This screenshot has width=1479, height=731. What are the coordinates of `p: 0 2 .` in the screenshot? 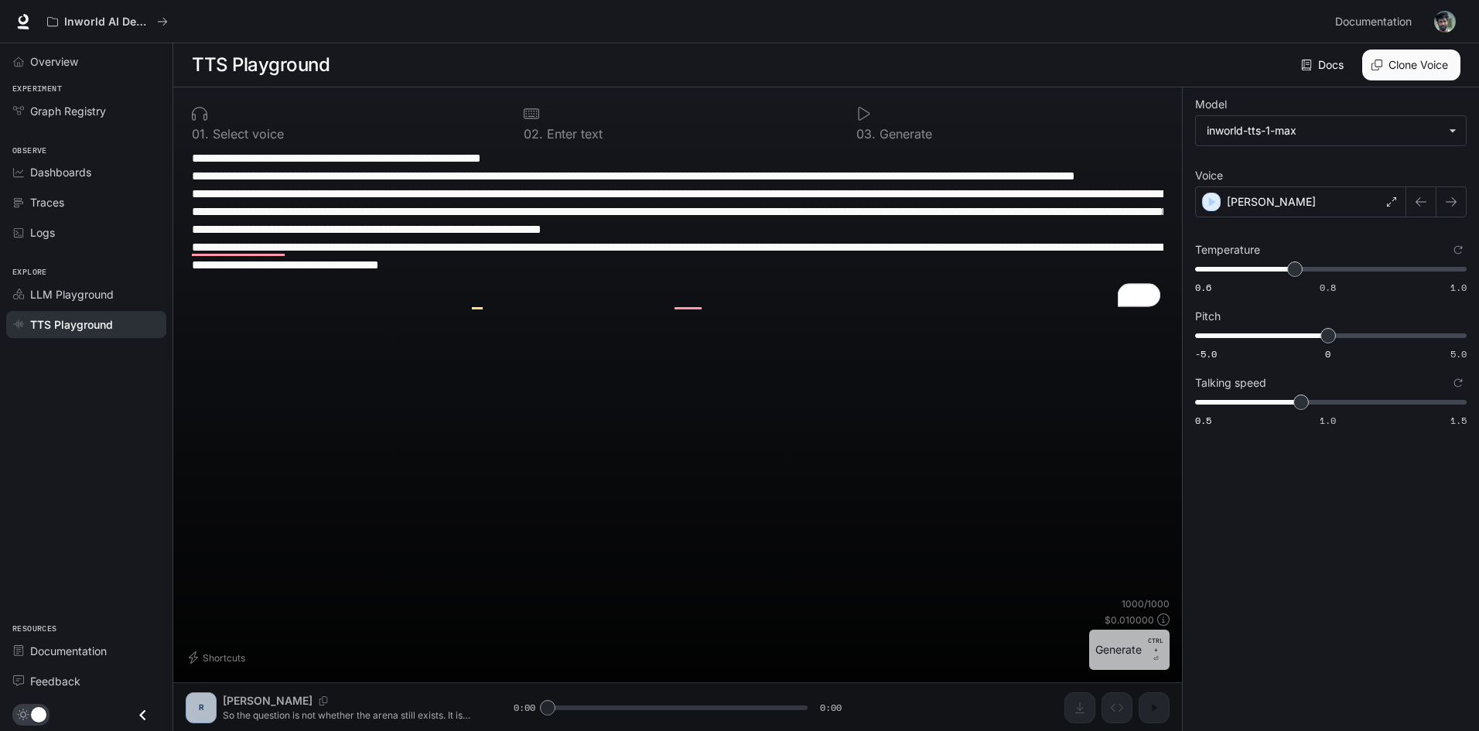 It's located at (533, 134).